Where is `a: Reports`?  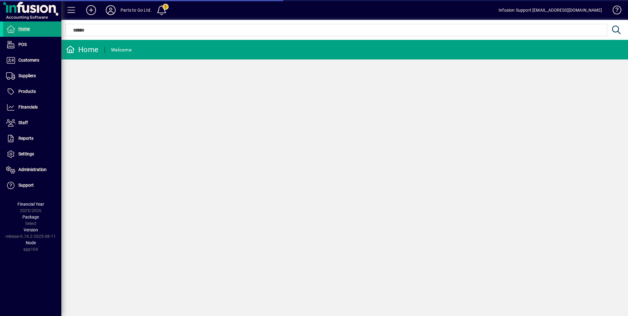
a: Reports is located at coordinates (32, 139).